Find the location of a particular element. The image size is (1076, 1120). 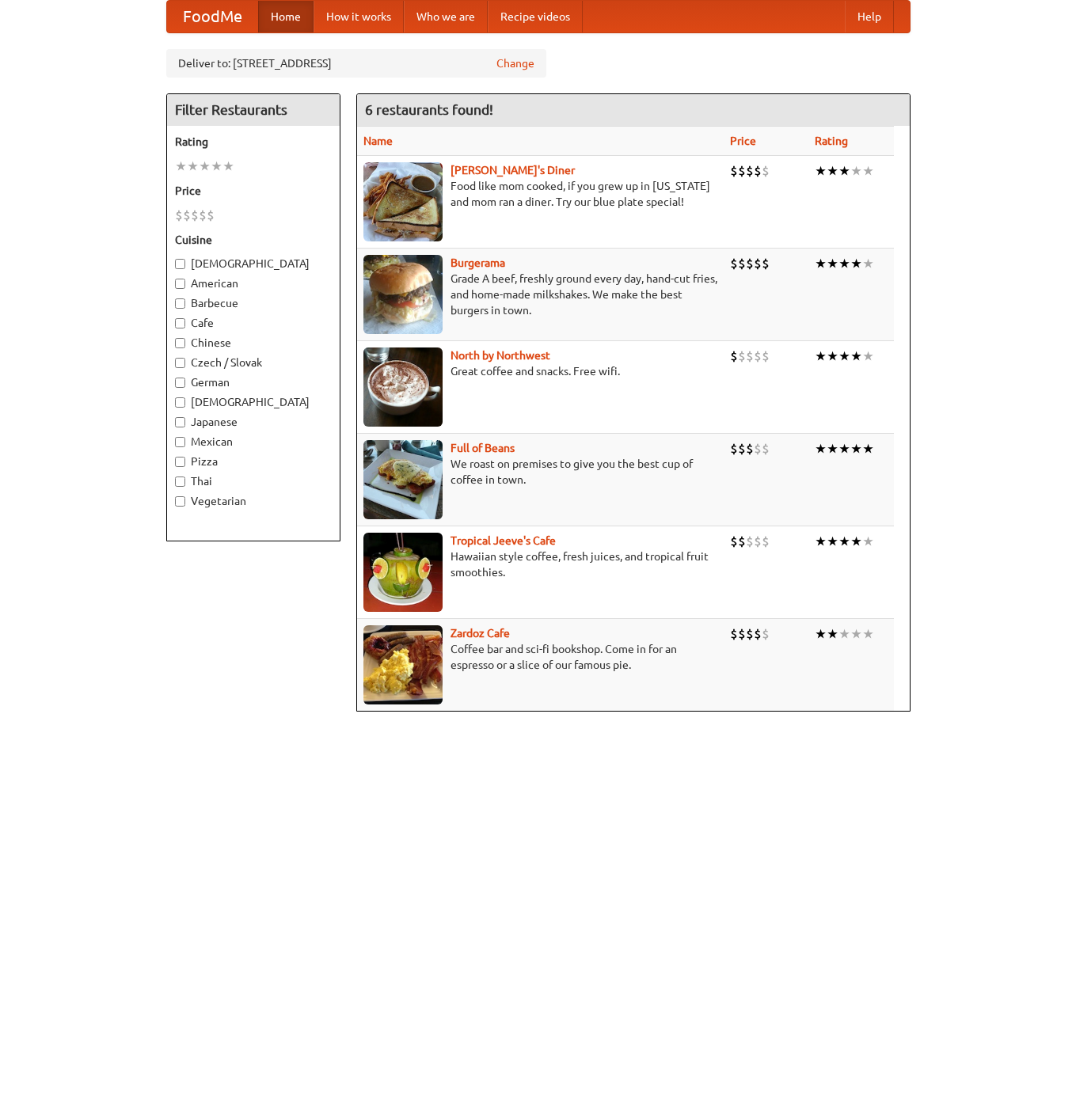

label: Cafe is located at coordinates (254, 323).